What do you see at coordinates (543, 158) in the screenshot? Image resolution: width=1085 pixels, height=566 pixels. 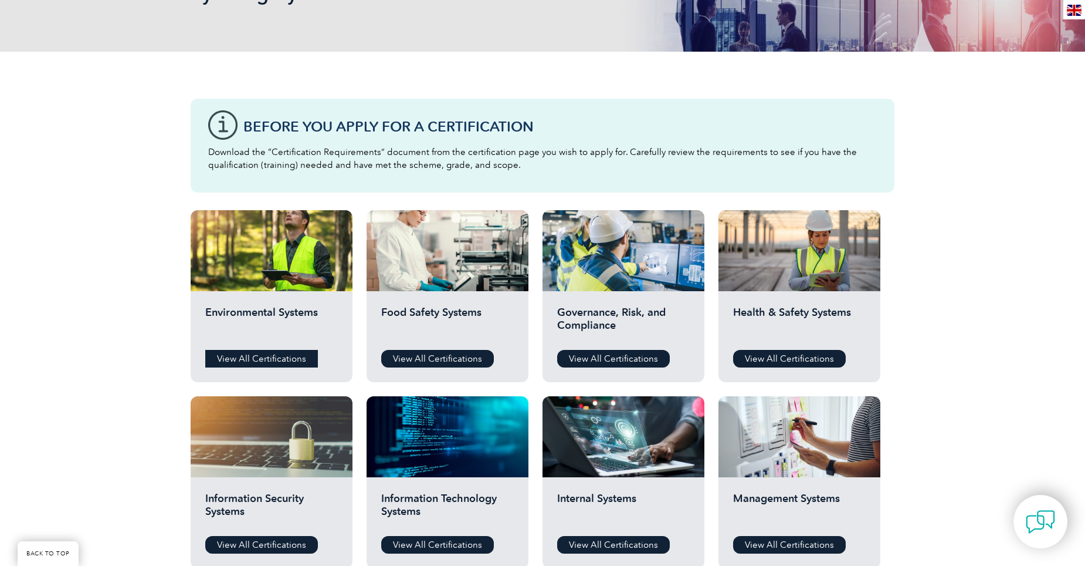 I see `p: Download the “Certification Requirements” document from the certification page you wish to apply ...` at bounding box center [543, 158].